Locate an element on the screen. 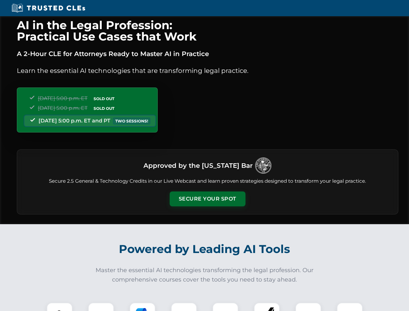 This screenshot has width=409, height=311. p: A 2-Hour CLE for Attorneys Ready to Master AI in Practice is located at coordinates (207, 54).